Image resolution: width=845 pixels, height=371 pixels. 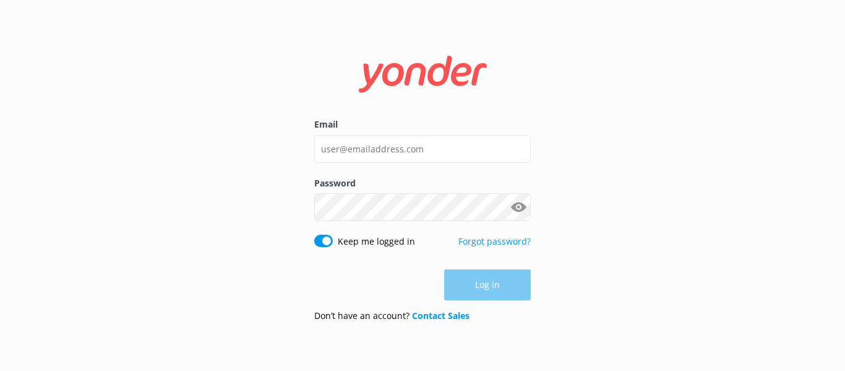 What do you see at coordinates (495, 241) in the screenshot?
I see `a: Forgot password?` at bounding box center [495, 241].